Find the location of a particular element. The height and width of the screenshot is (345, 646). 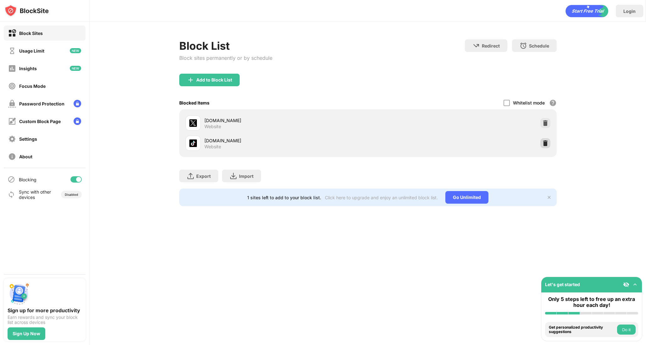

div: Schedule is located at coordinates (539, 46).